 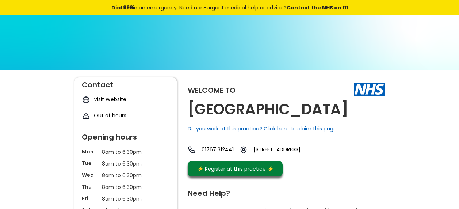 I want to click on p: Thu, so click(x=90, y=187).